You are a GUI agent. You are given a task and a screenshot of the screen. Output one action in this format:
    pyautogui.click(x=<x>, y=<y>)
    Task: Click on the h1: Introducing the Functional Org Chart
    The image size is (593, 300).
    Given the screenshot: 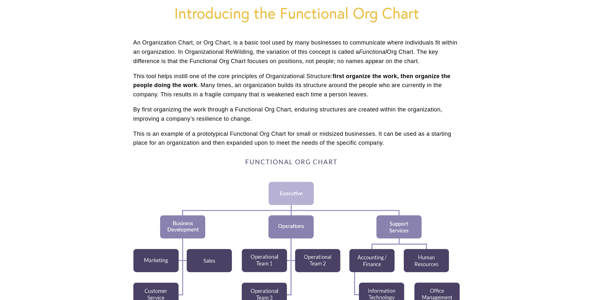 What is the action you would take?
    pyautogui.click(x=297, y=13)
    